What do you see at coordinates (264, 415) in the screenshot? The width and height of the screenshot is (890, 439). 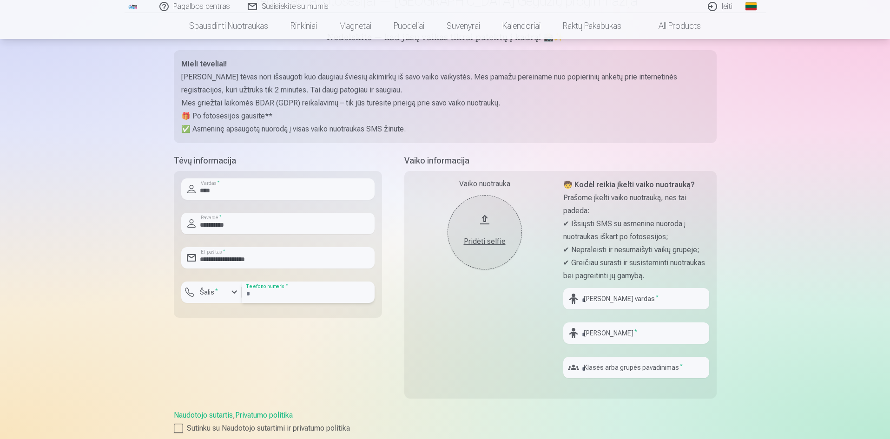 I see `a: Privatumo politika` at bounding box center [264, 415].